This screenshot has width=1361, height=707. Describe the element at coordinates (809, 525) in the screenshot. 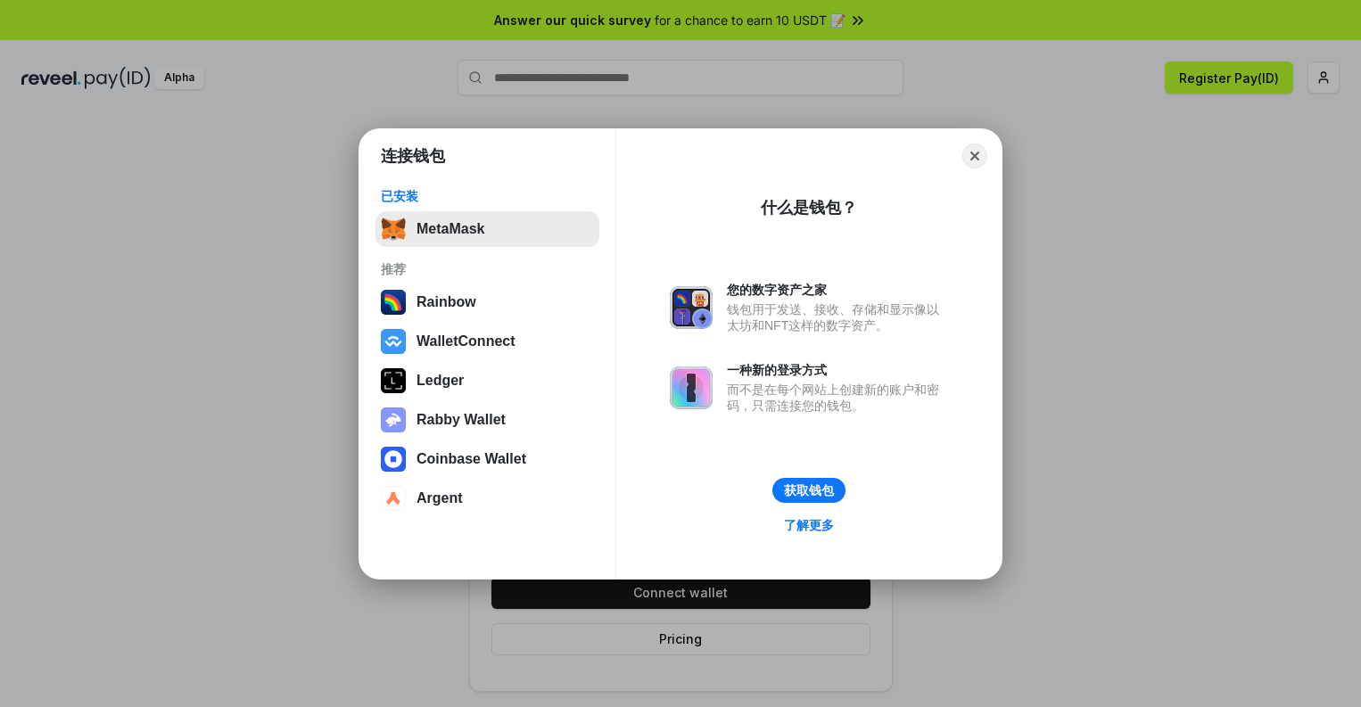

I see `div: 了解更多` at that location.